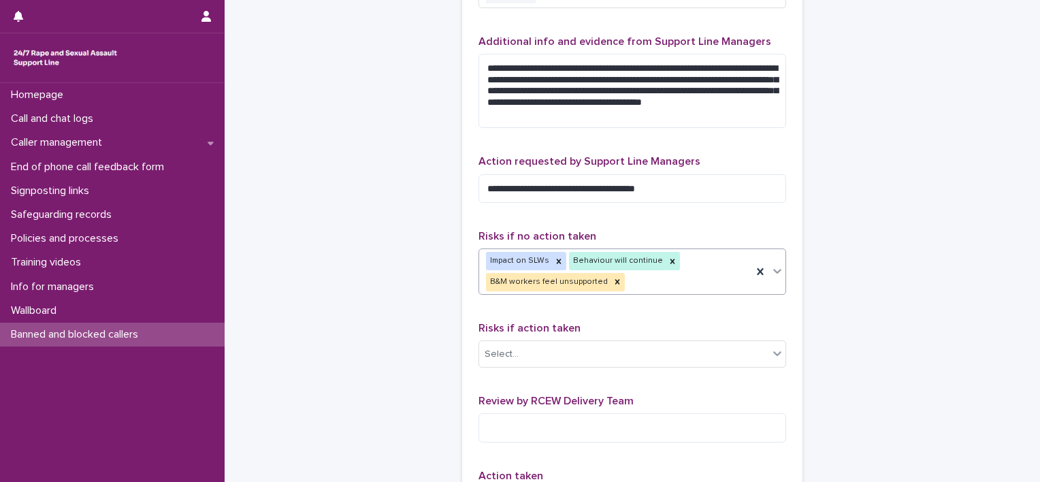 Image resolution: width=1040 pixels, height=482 pixels. I want to click on span: Risks if no action taken, so click(537, 236).